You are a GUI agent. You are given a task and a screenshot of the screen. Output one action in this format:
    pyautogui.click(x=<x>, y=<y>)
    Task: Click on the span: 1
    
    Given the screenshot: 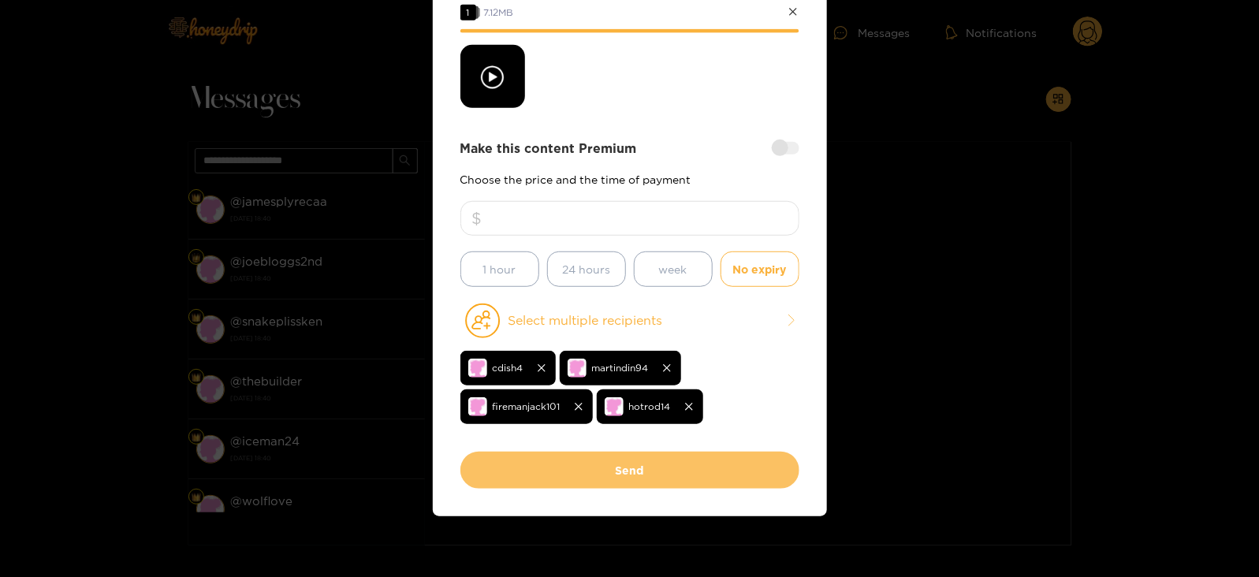 What is the action you would take?
    pyautogui.click(x=468, y=13)
    